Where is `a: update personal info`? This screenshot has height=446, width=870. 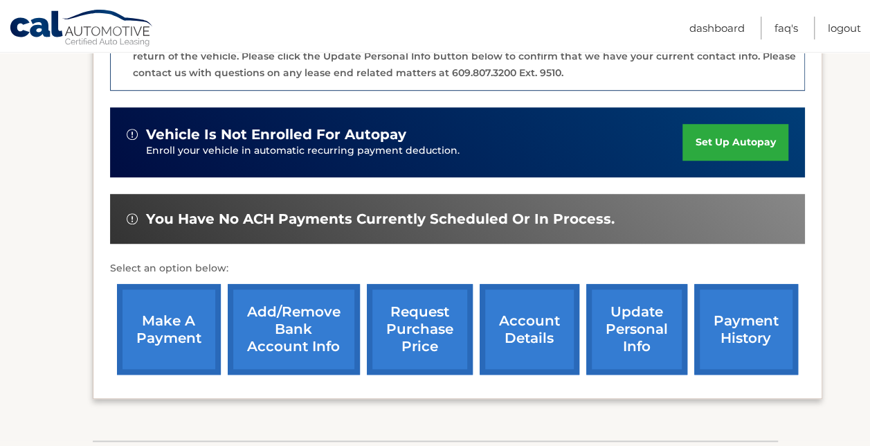
a: update personal info is located at coordinates (637, 329).